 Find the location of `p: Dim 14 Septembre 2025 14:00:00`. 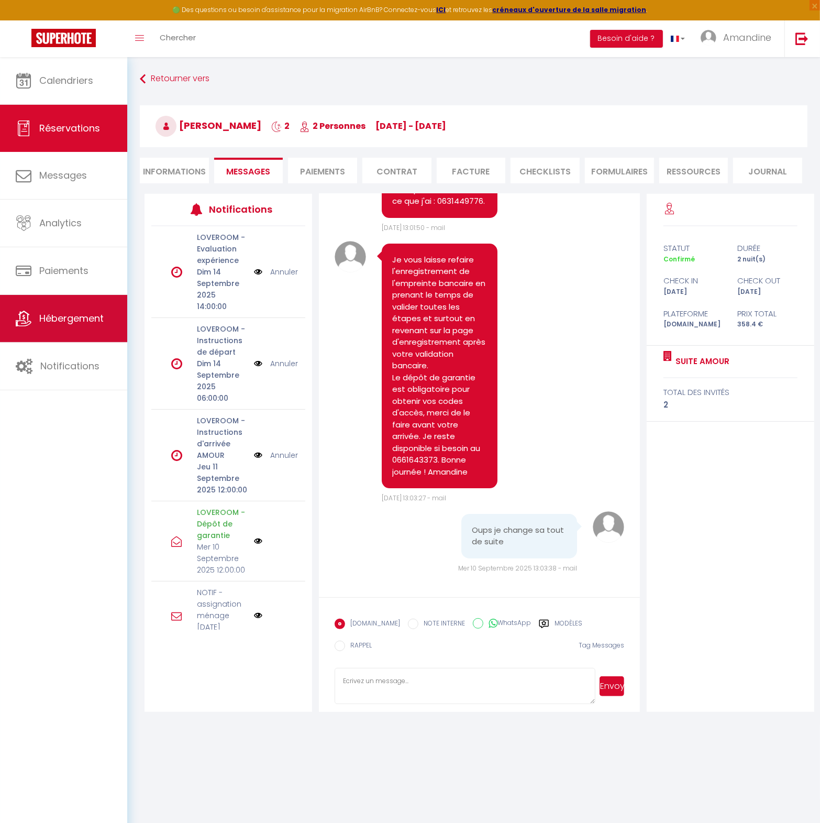

p: Dim 14 Septembre 2025 14:00:00 is located at coordinates (222, 289).